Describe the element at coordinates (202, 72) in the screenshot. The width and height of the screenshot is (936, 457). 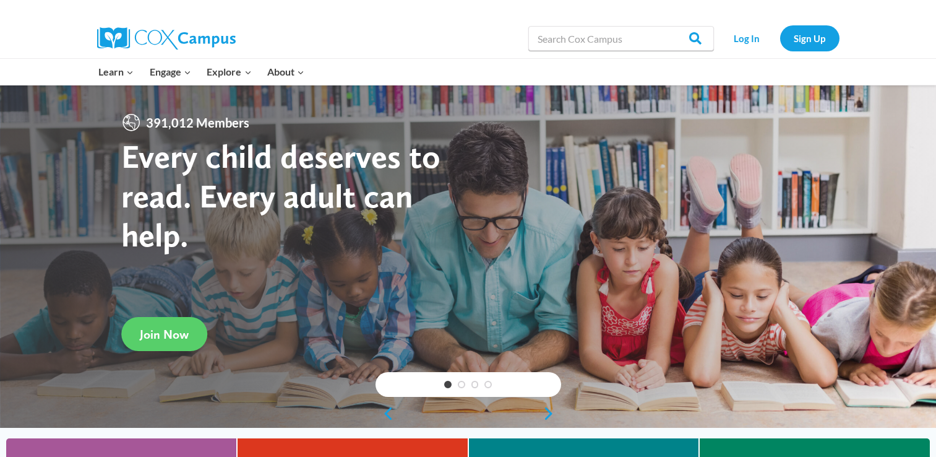
I see `nav: Primary Navigation` at that location.